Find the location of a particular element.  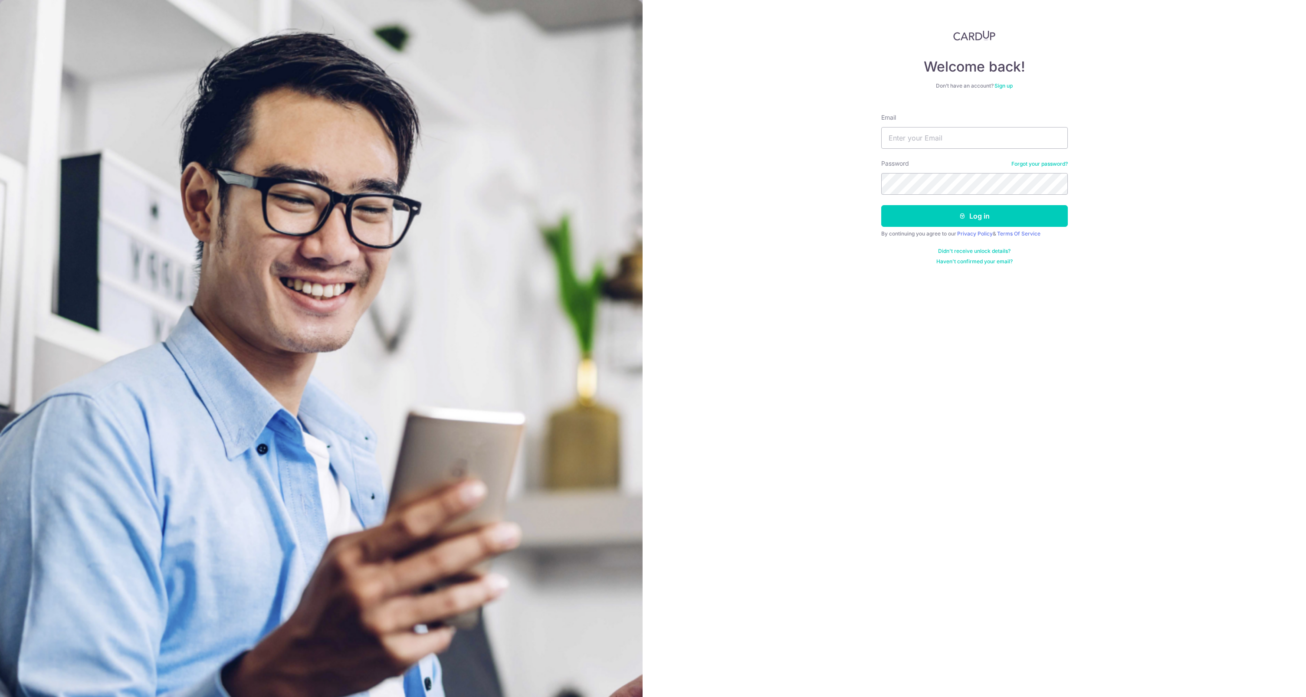

a: Didn't receive unlock details? is located at coordinates (974, 251).